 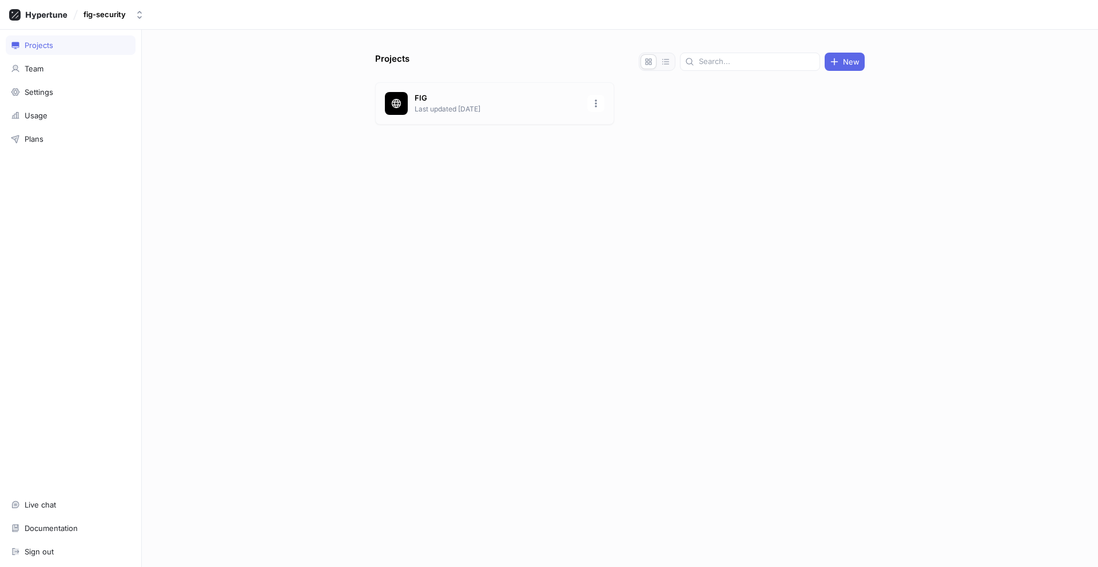 I want to click on a: Settings, so click(x=70, y=92).